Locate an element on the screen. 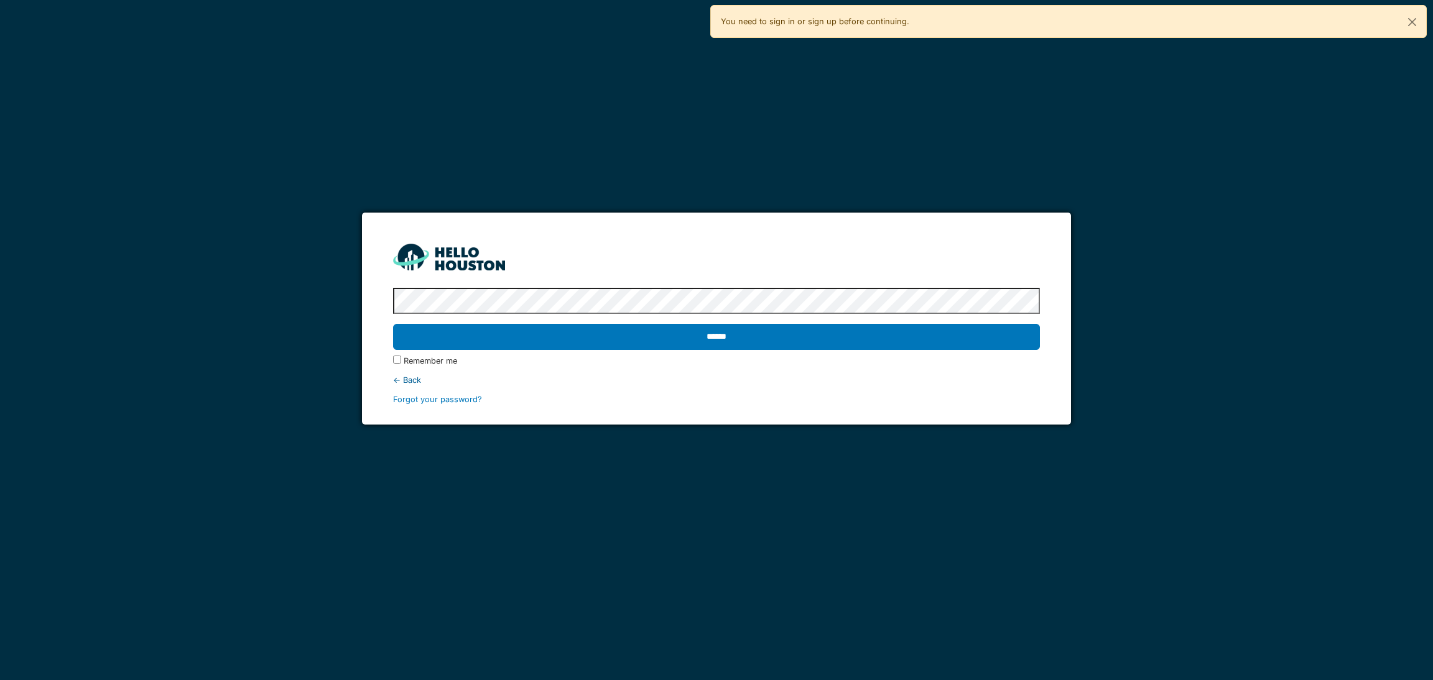 Image resolution: width=1433 pixels, height=680 pixels. a: Forgot your password? is located at coordinates (437, 399).